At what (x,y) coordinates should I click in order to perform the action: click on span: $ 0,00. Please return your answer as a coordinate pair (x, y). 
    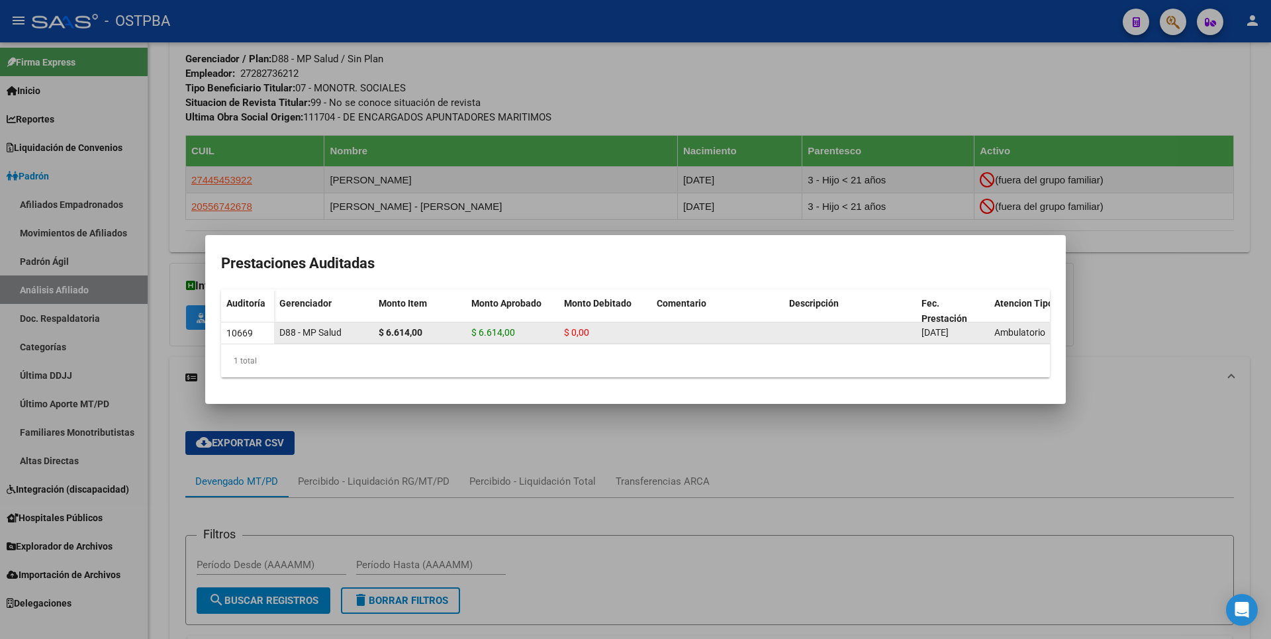
    Looking at the image, I should click on (576, 332).